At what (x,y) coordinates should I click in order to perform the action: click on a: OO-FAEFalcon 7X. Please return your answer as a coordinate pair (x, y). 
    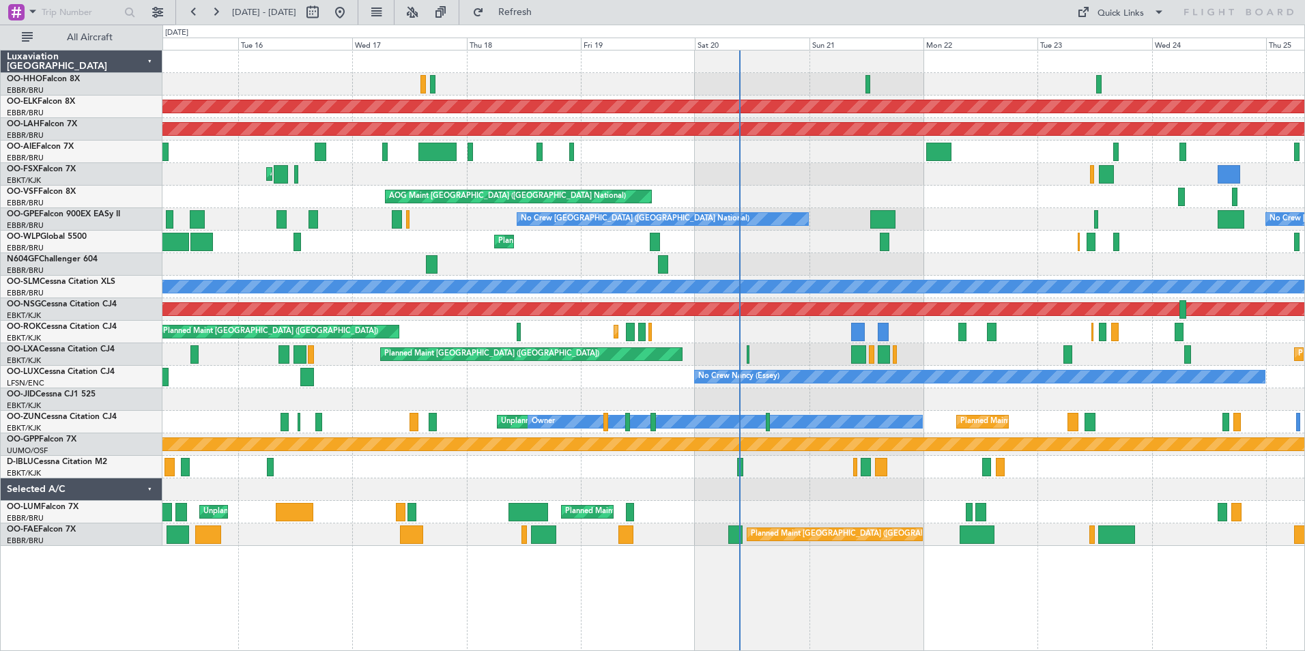
    Looking at the image, I should click on (41, 530).